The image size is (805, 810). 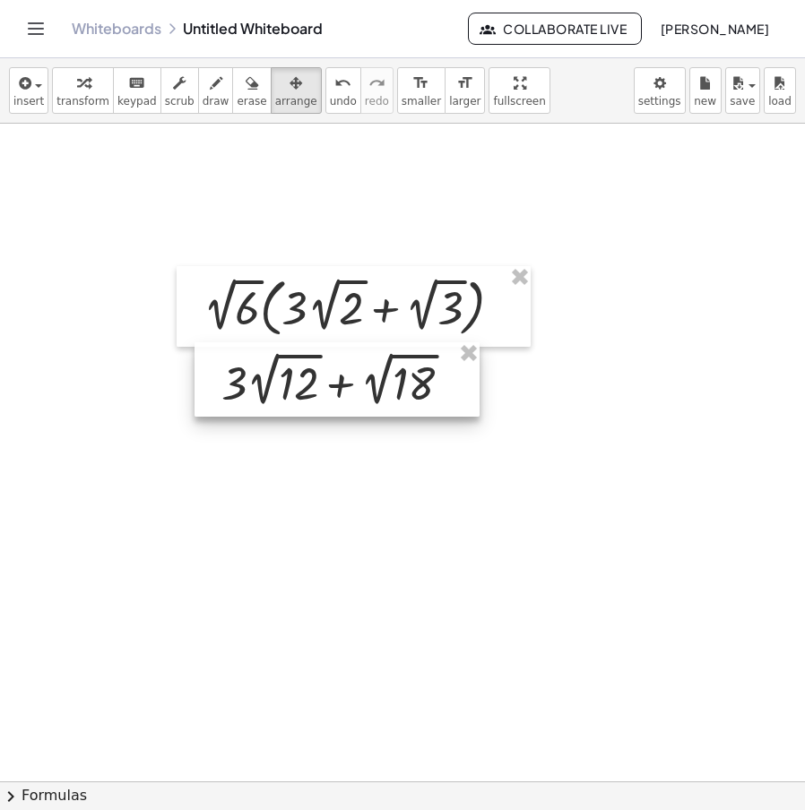 I want to click on span: arrange, so click(x=296, y=101).